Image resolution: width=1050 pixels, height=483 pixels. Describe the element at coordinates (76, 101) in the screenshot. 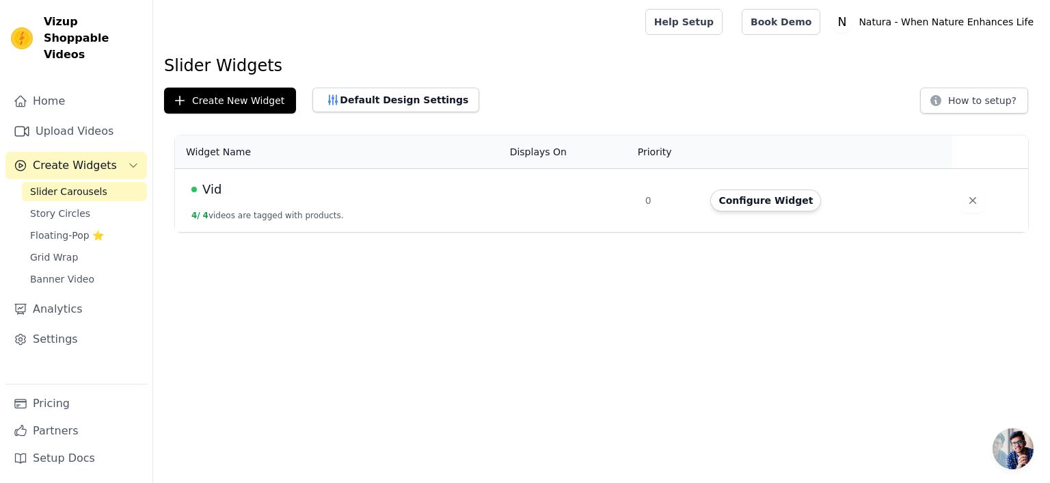

I see `a: Home` at that location.